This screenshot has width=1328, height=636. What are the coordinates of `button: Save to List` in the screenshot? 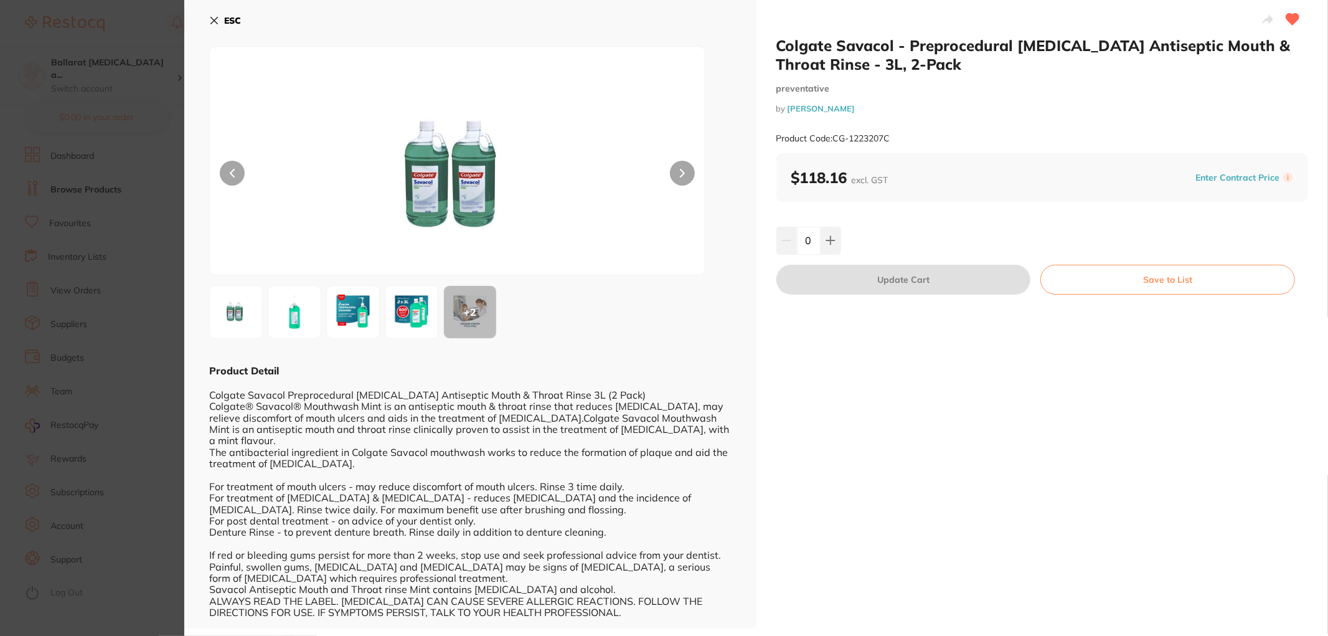 It's located at (1167, 280).